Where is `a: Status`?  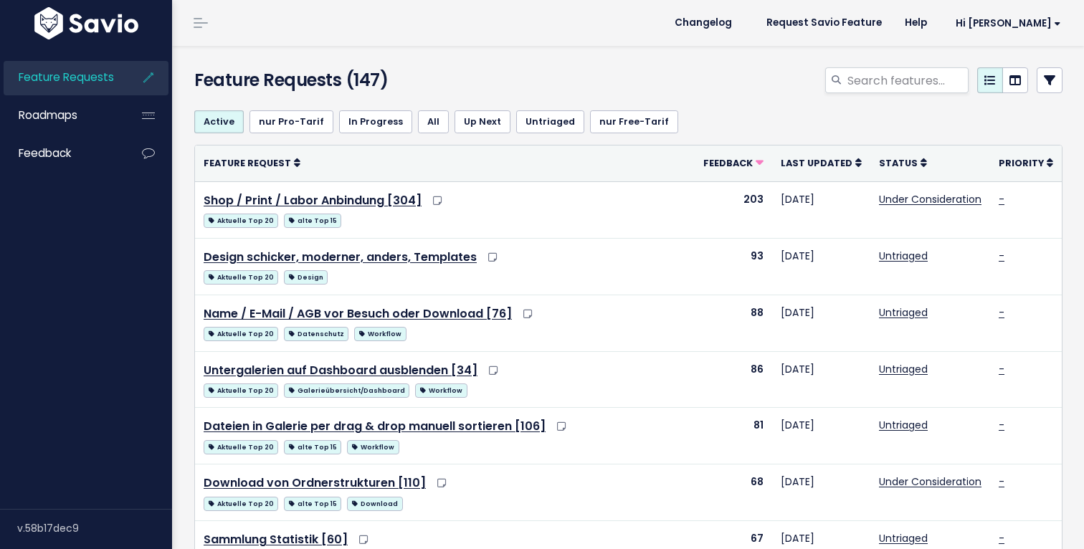
a: Status is located at coordinates (902, 163).